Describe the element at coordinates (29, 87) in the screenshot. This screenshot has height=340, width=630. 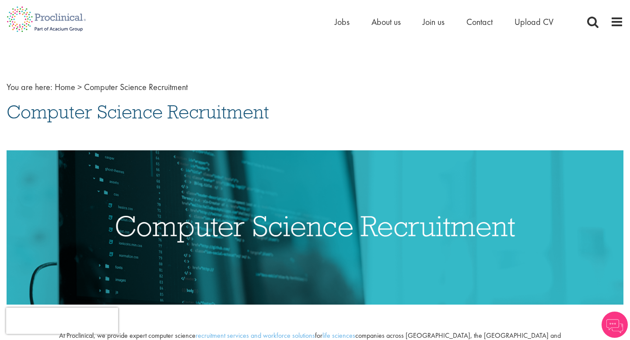
I see `span: You are here:` at that location.